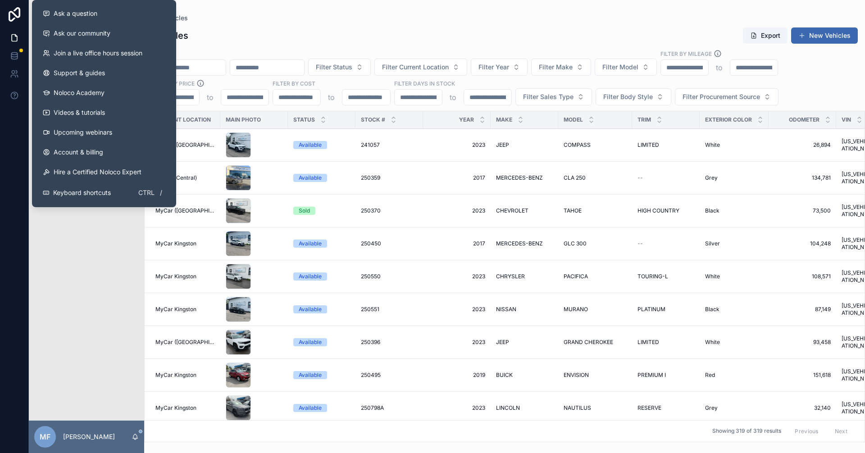  What do you see at coordinates (457, 244) in the screenshot?
I see `span: 2017` at bounding box center [457, 244].